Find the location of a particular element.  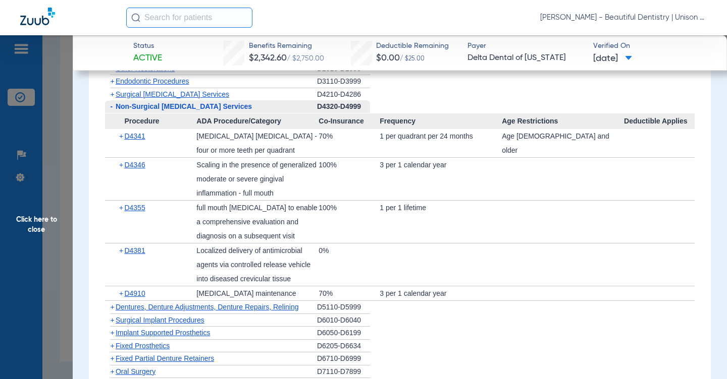

span: D4341 is located at coordinates (134, 136).